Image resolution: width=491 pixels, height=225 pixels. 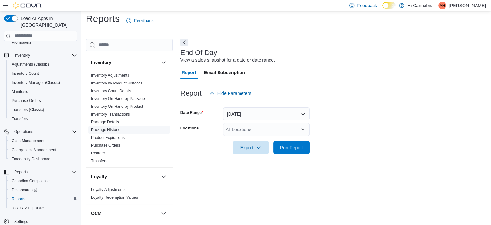 I want to click on span: Dark Mode, so click(x=383, y=9).